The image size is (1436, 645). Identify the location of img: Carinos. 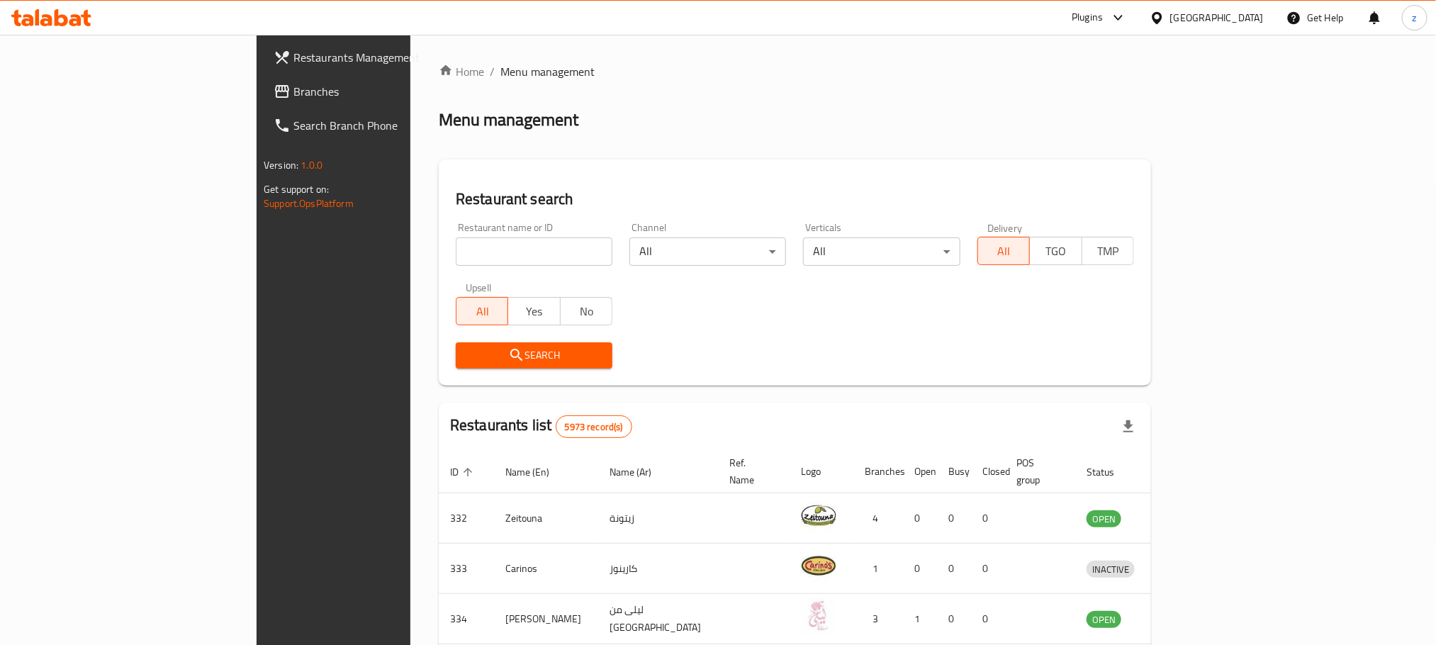
(819, 566).